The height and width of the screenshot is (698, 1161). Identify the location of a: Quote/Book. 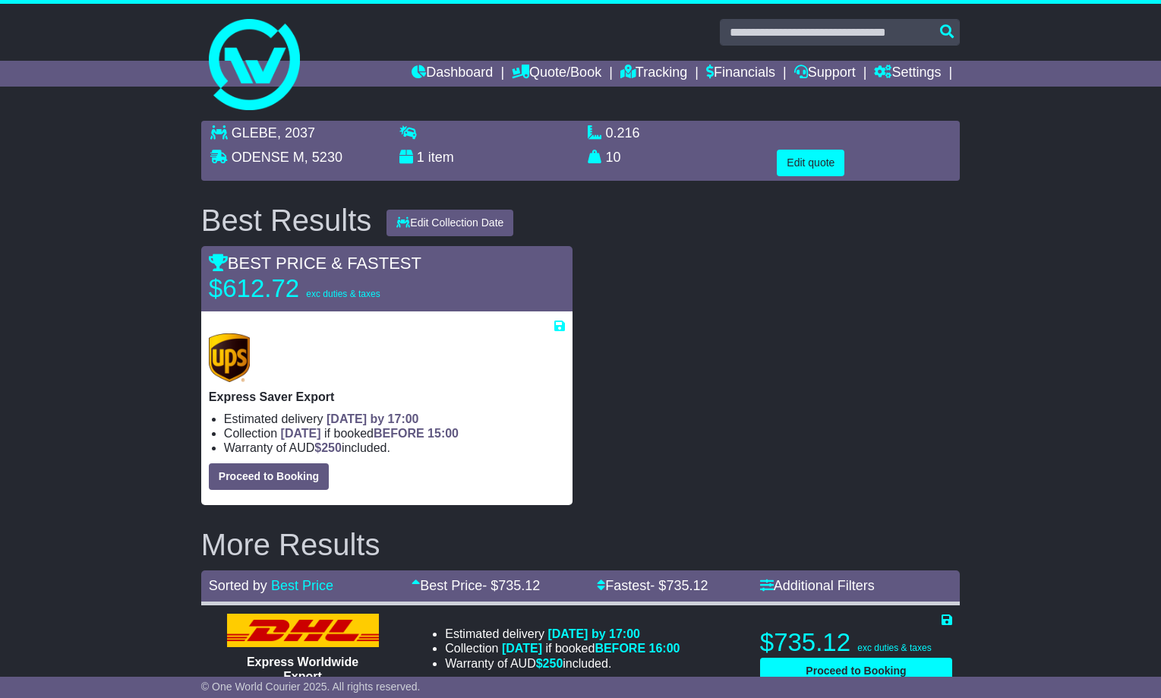
(557, 74).